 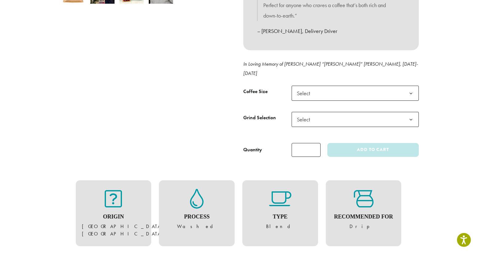 What do you see at coordinates (373, 150) in the screenshot?
I see `button: Add to cart` at bounding box center [373, 150].